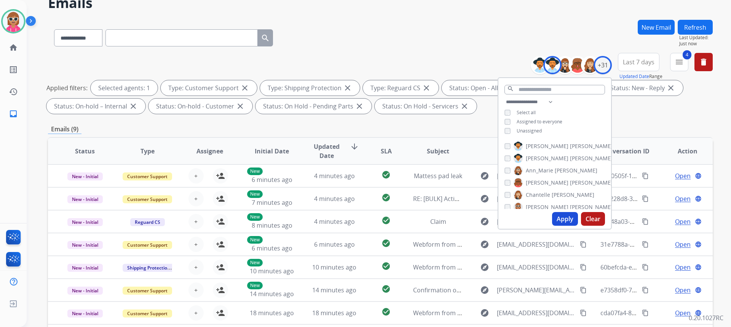 This screenshot has width=731, height=327. What do you see at coordinates (334, 313) in the screenshot?
I see `span: 18 minutes ago` at bounding box center [334, 313].